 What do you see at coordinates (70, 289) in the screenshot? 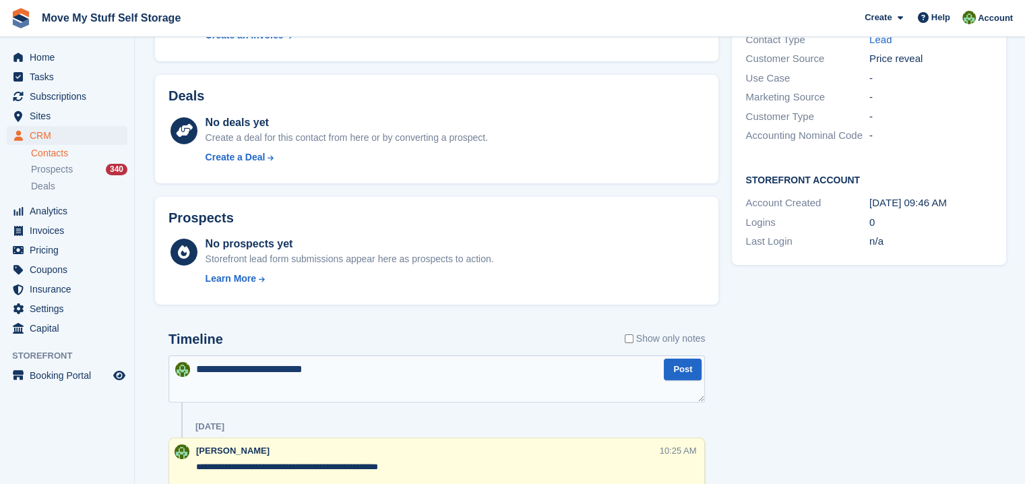
I see `span: Insurance` at bounding box center [70, 289].